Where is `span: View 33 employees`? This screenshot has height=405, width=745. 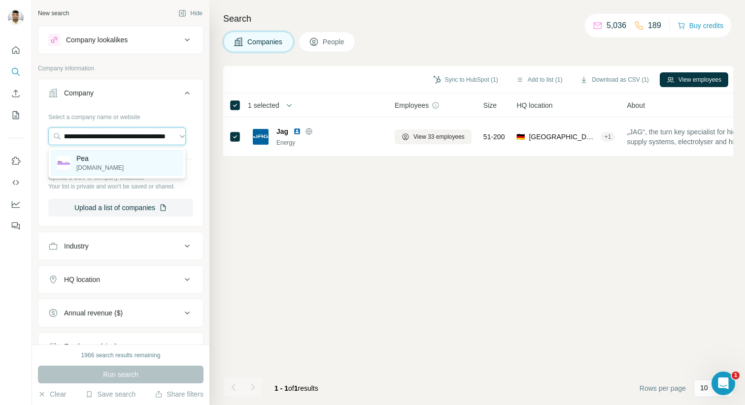
span: View 33 employees is located at coordinates (439, 137).